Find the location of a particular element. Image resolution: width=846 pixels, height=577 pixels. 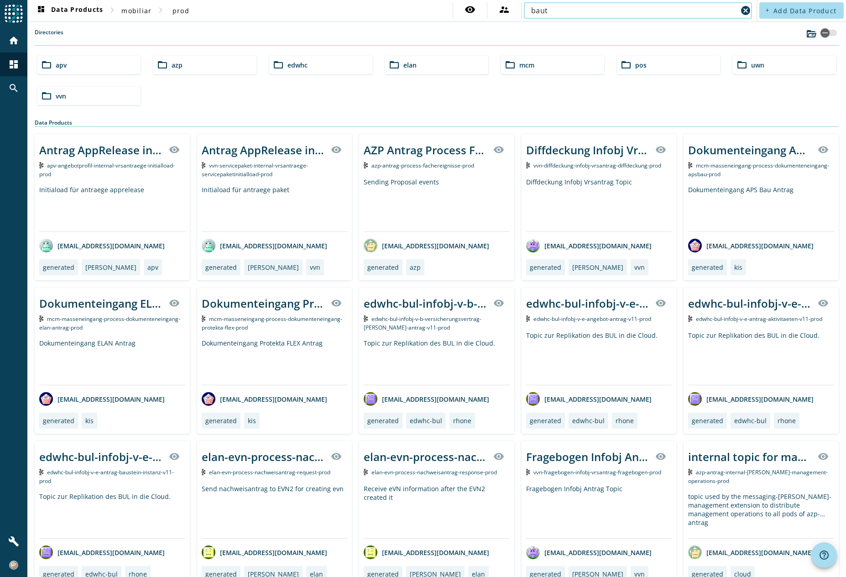

span: Kafka Topic: edwhc-bul-infobj-v-b-versicherungsvertrag-kunde-antrag-v11-prod is located at coordinates (423, 323).